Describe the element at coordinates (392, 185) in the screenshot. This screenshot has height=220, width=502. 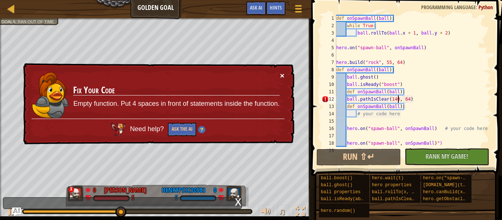
I see `span: hero properties` at that location.